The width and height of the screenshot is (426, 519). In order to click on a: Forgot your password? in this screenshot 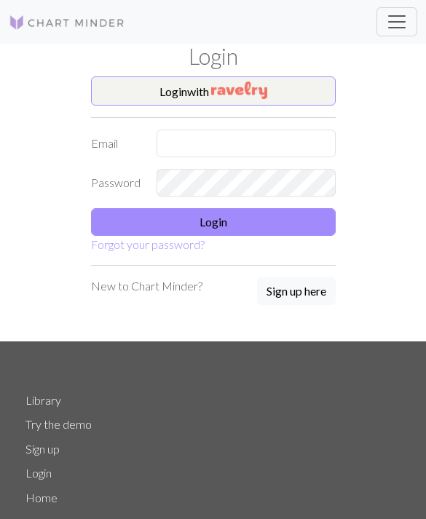, I will do `click(148, 244)`.